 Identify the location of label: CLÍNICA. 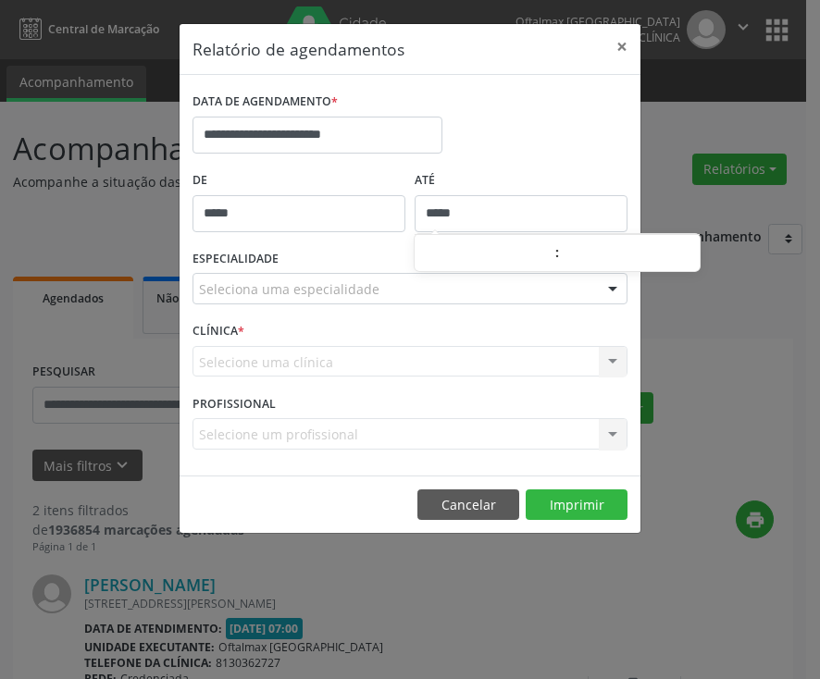
(218, 331).